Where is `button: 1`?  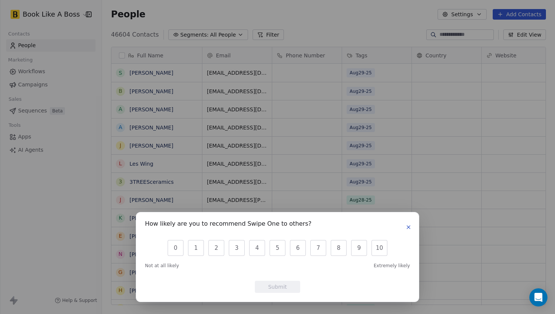 button: 1 is located at coordinates (196, 248).